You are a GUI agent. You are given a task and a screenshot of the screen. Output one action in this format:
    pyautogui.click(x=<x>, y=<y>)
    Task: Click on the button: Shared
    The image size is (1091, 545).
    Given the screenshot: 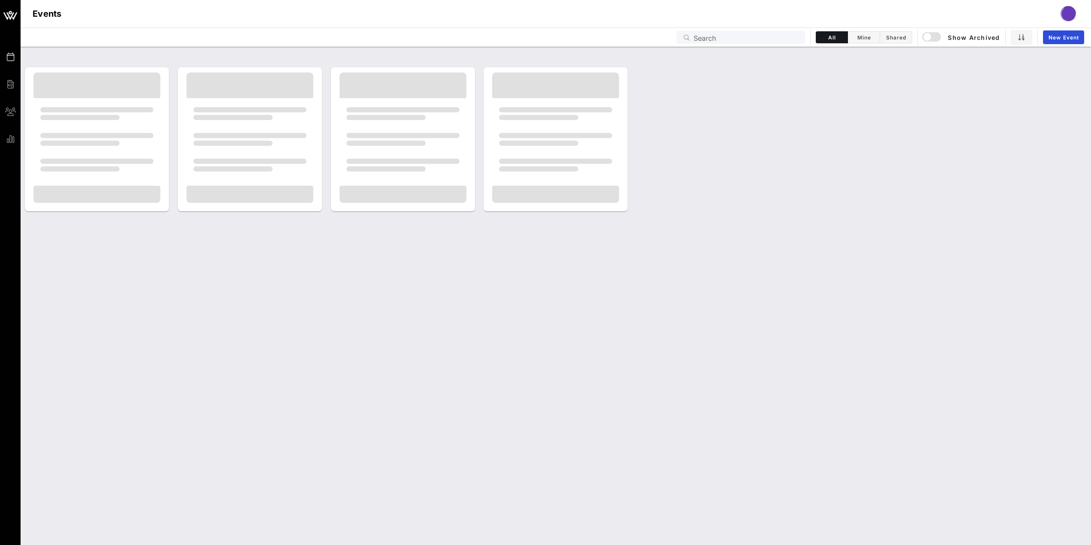 What is the action you would take?
    pyautogui.click(x=896, y=37)
    